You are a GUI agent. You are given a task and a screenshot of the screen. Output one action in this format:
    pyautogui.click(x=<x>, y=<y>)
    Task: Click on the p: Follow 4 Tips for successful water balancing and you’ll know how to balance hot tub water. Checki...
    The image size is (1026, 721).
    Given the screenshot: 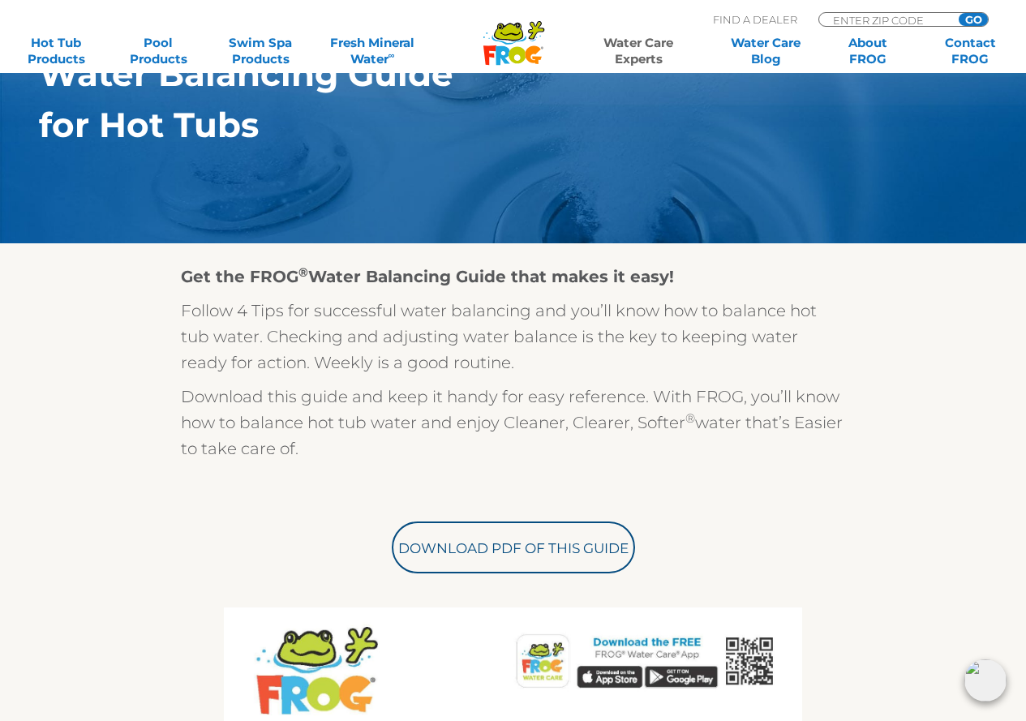 What is the action you would take?
    pyautogui.click(x=513, y=336)
    